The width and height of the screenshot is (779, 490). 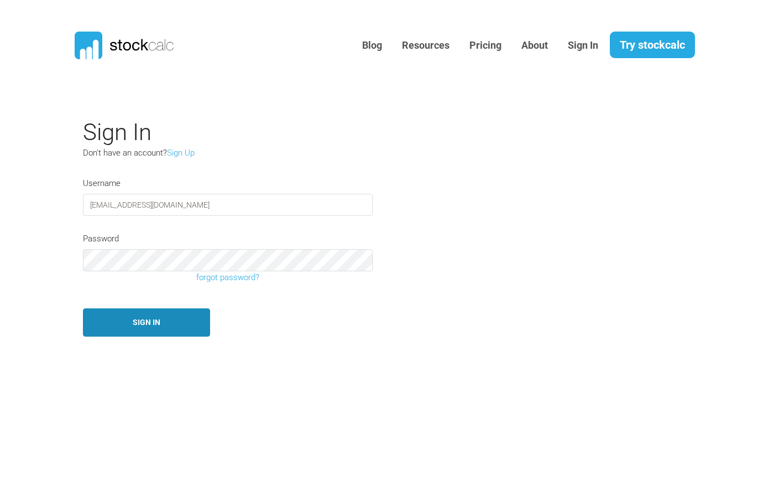 What do you see at coordinates (372, 45) in the screenshot?
I see `a: Blog` at bounding box center [372, 45].